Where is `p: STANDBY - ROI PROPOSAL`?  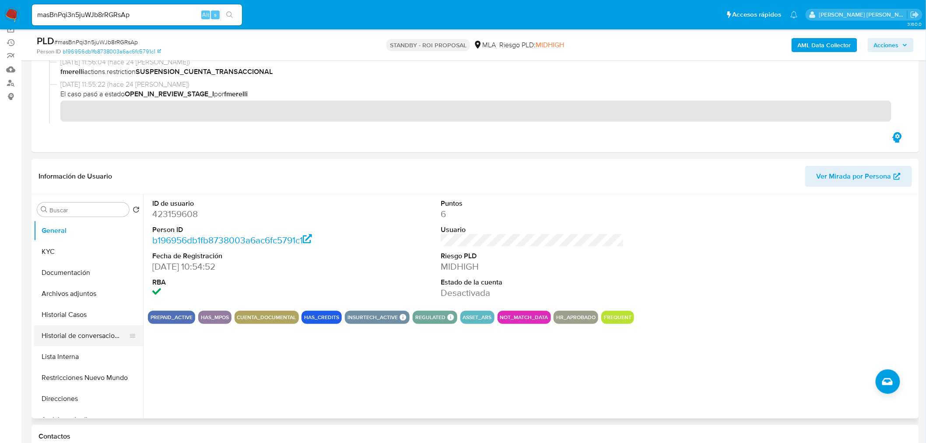 p: STANDBY - ROI PROPOSAL is located at coordinates (428, 45).